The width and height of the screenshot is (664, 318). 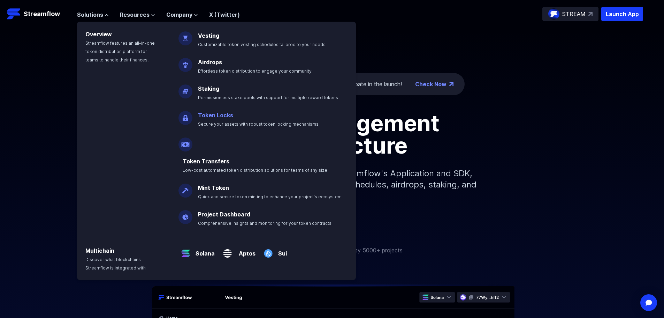 What do you see at coordinates (209, 89) in the screenshot?
I see `a: Staking` at bounding box center [209, 89].